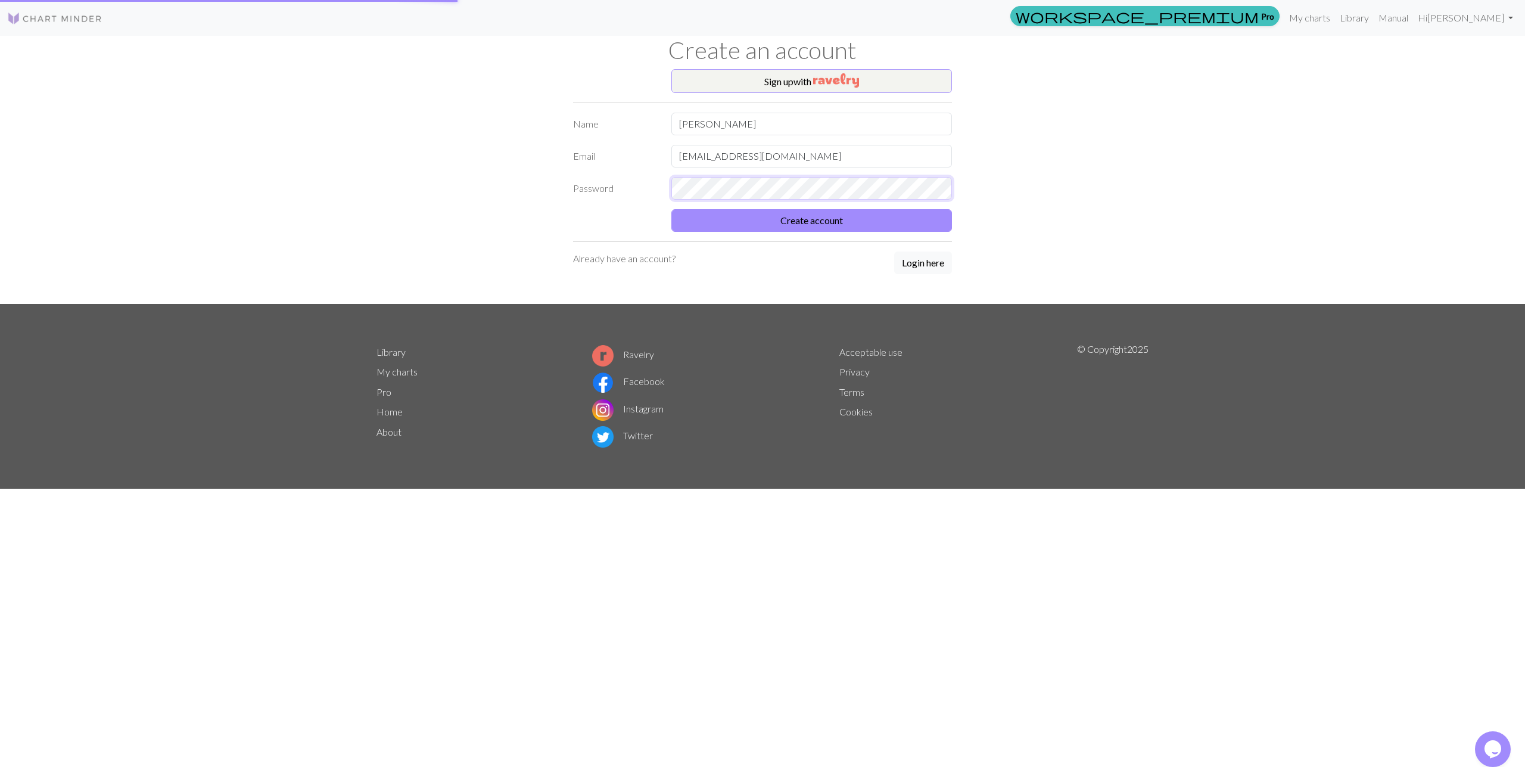 This screenshot has height=779, width=1525. I want to click on img: Instagram logo, so click(603, 410).